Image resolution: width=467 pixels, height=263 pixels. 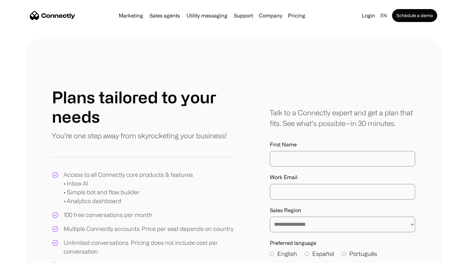 What do you see at coordinates (415, 16) in the screenshot?
I see `a: Schedule a demo` at bounding box center [415, 16].